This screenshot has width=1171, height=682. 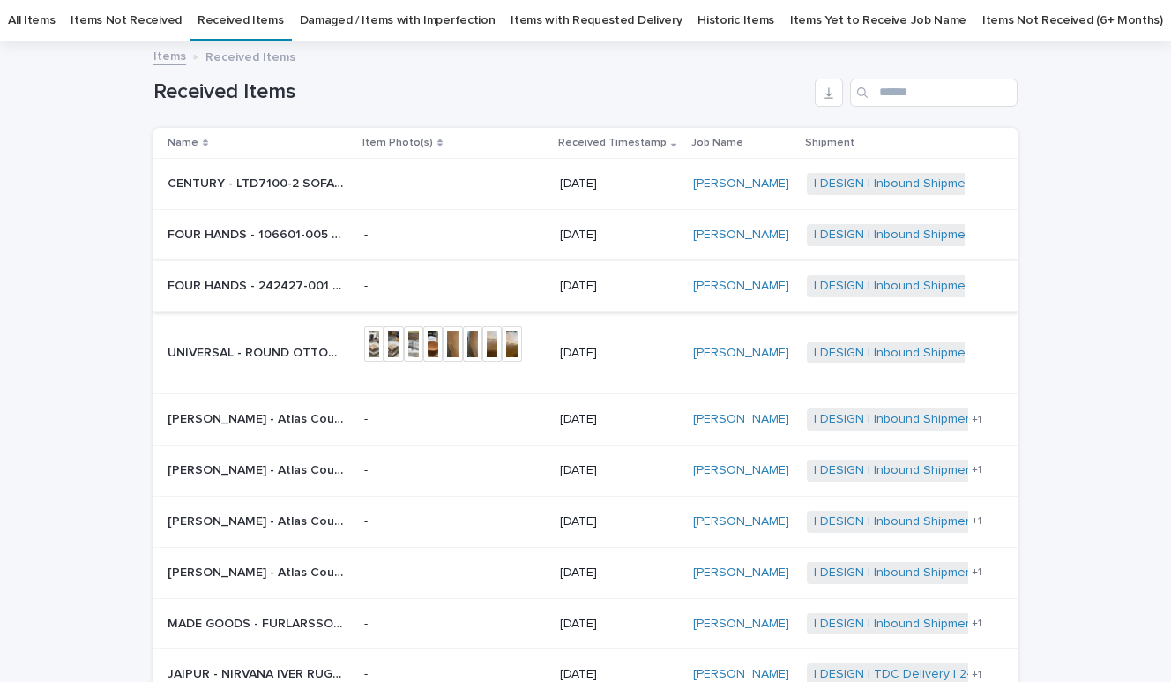 What do you see at coordinates (250, 56) in the screenshot?
I see `p: Received Items` at bounding box center [250, 56].